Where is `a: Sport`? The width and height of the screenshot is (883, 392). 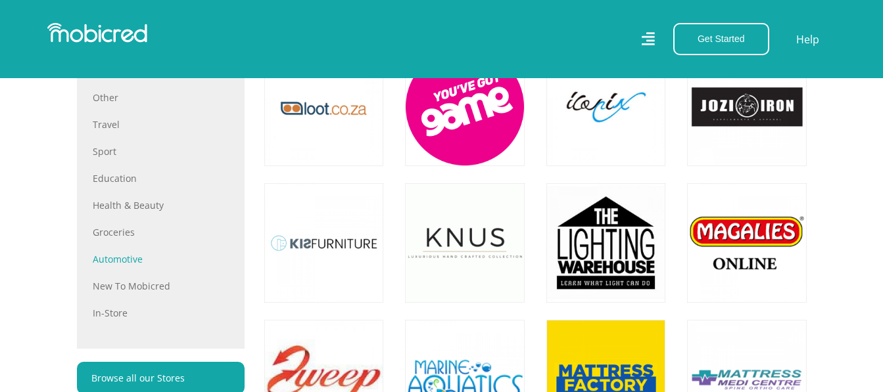
a: Sport is located at coordinates (160, 151).